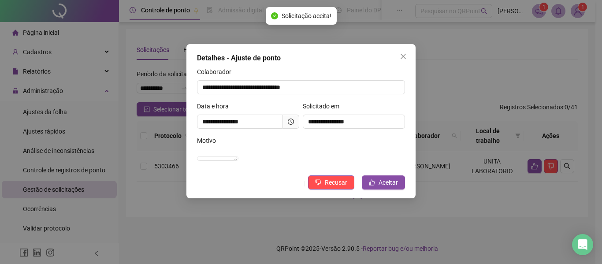 The image size is (602, 264). I want to click on label: Data e hora, so click(216, 106).